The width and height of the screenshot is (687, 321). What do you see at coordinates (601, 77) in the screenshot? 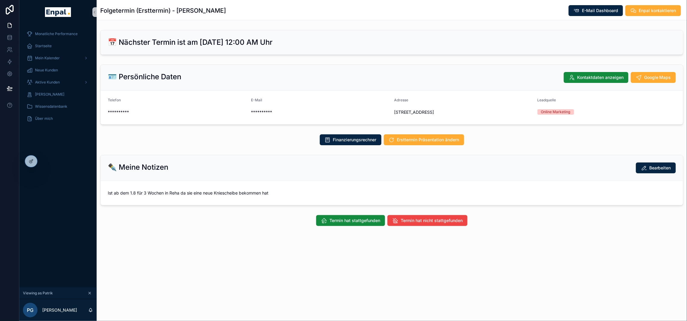
I see `span: Kontaktdaten anzeigen` at bounding box center [601, 77].